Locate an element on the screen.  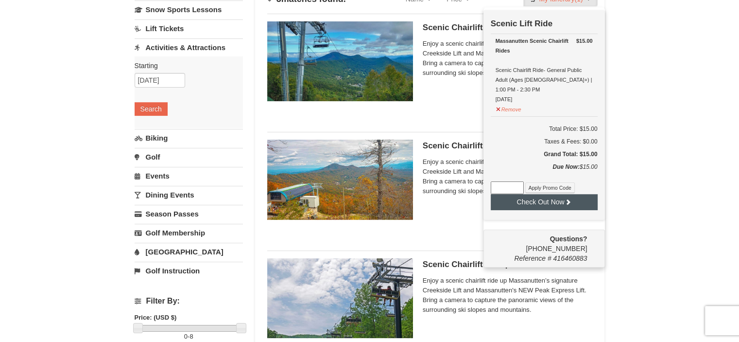
strong: Scenic Lift Ride is located at coordinates (522, 23).